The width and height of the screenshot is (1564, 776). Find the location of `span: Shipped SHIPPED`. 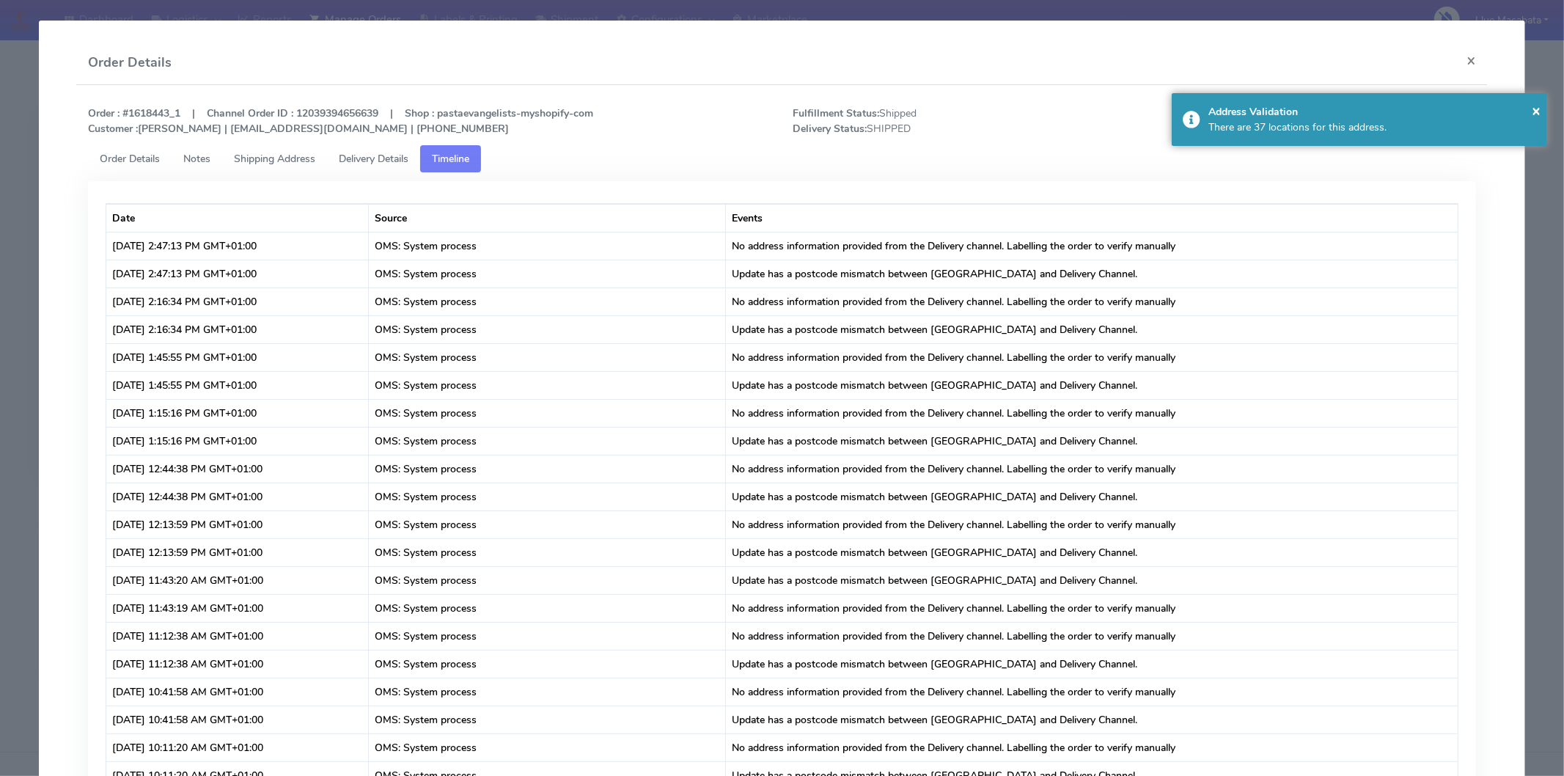

span: Shipped SHIPPED is located at coordinates (957, 121).